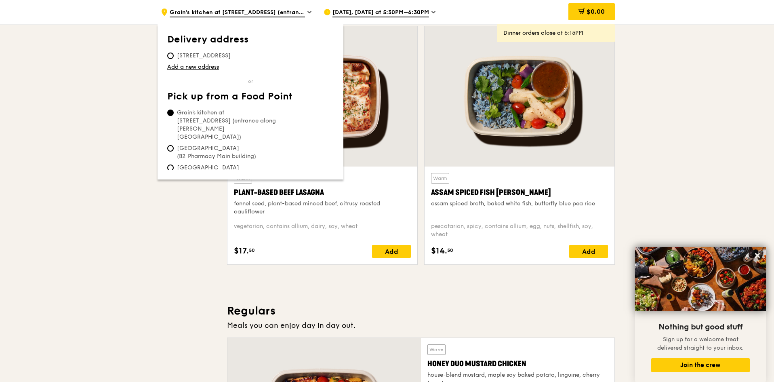 This screenshot has height=382, width=774. I want to click on div: Plant-Based Beef Lasagna, so click(322, 192).